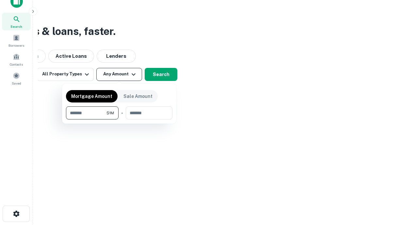 The width and height of the screenshot is (418, 235). What do you see at coordinates (138, 96) in the screenshot?
I see `p: Sale Amount` at bounding box center [138, 96].